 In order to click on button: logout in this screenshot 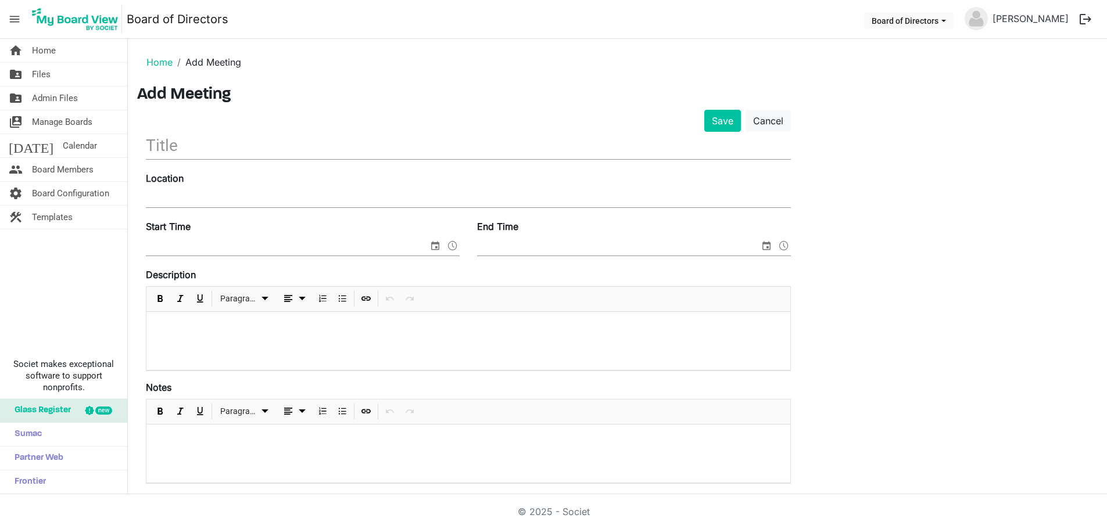, I will do `click(1085, 19)`.